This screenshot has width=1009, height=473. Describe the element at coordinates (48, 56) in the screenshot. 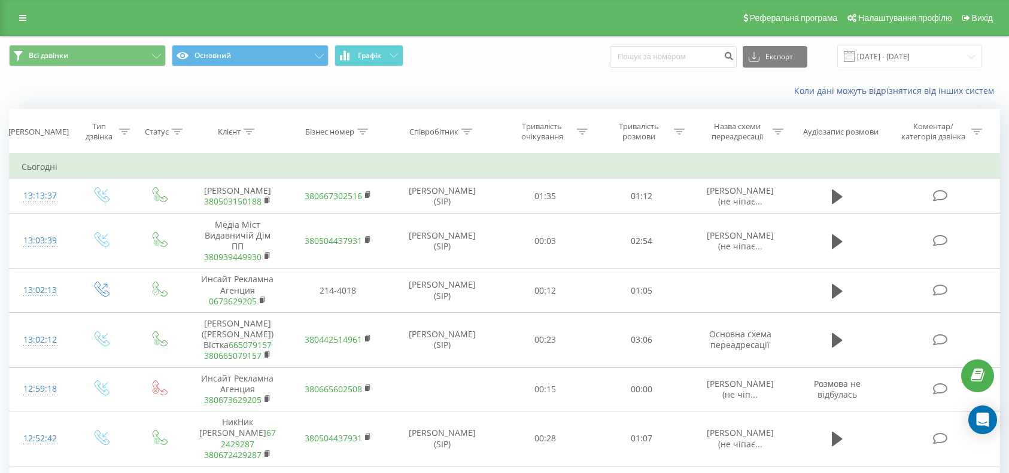

I see `span: Всі дзвінки` at that location.